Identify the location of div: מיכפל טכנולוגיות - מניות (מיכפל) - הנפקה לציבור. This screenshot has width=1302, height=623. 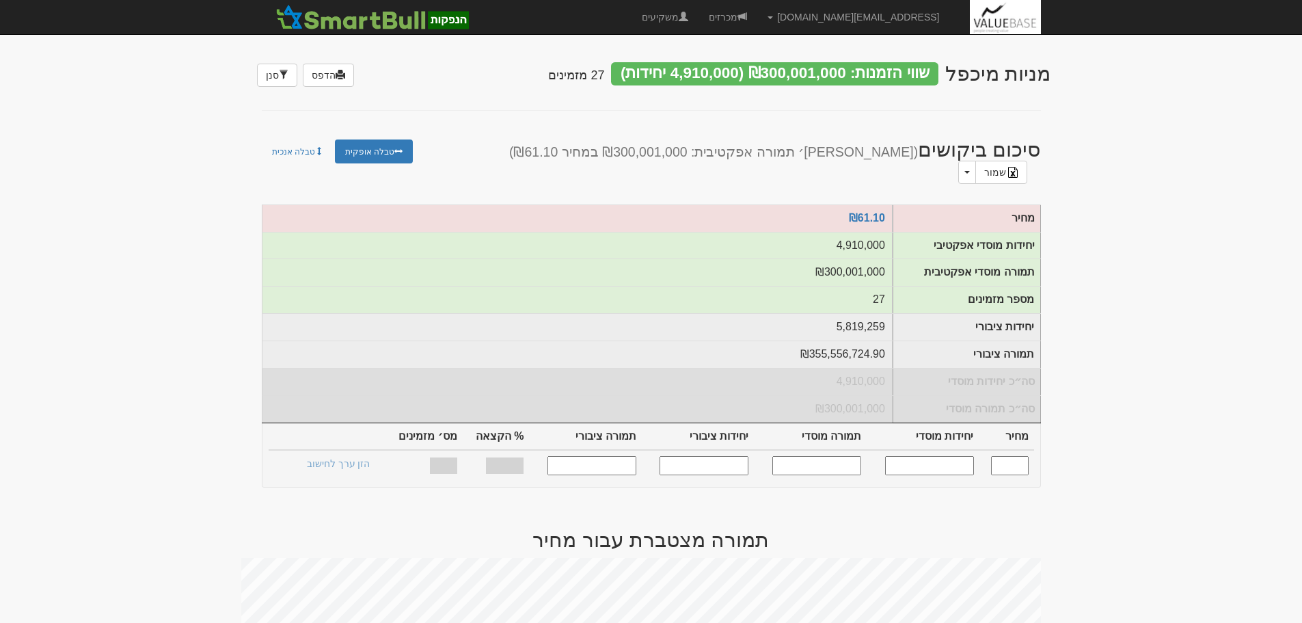
(998, 73).